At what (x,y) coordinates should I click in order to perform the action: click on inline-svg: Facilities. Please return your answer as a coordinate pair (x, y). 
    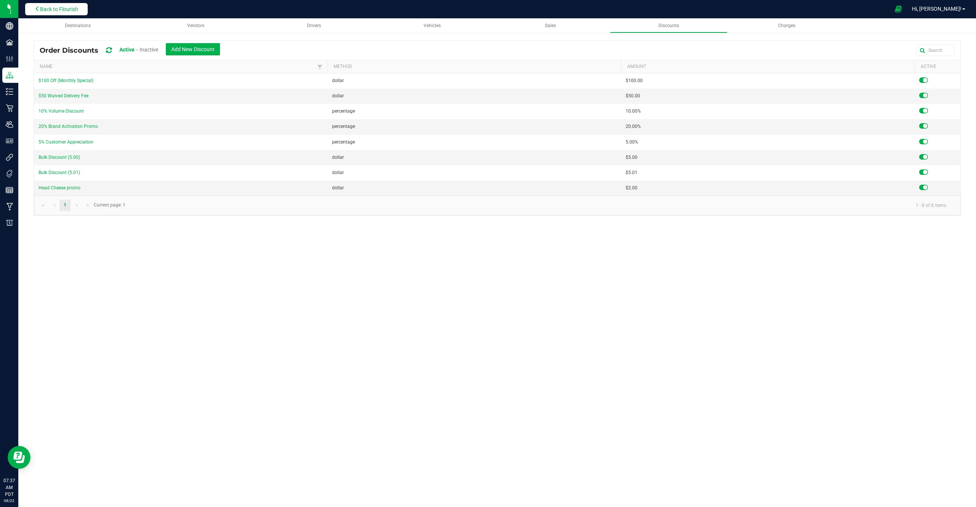
    Looking at the image, I should click on (10, 42).